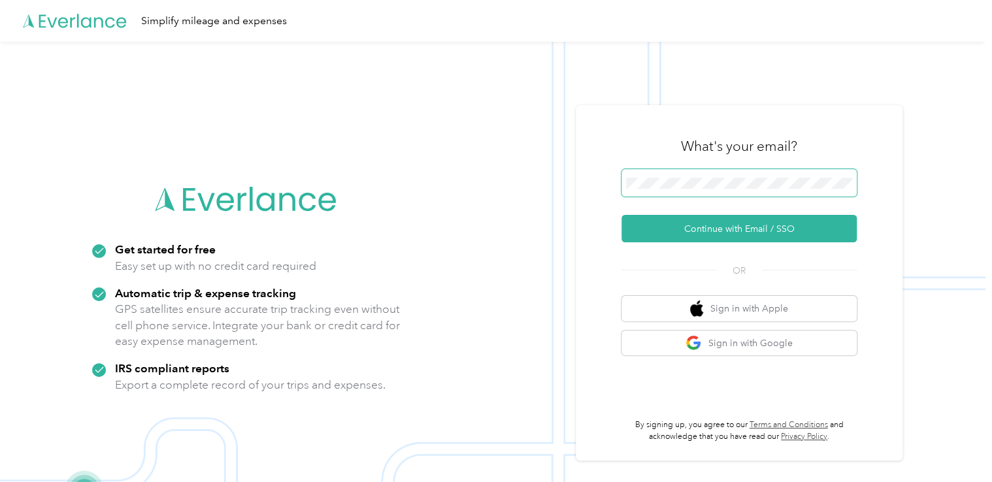  I want to click on a: Terms and Conditions, so click(788, 425).